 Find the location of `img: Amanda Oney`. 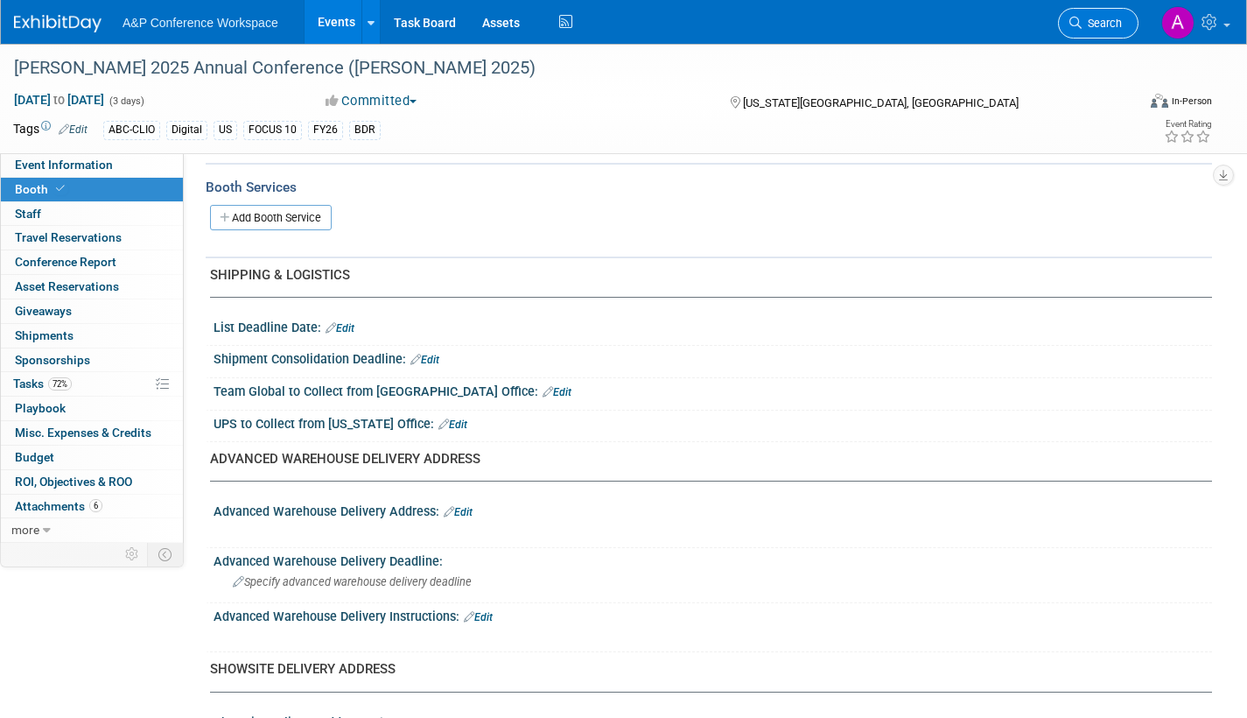

img: Amanda Oney is located at coordinates (1178, 23).